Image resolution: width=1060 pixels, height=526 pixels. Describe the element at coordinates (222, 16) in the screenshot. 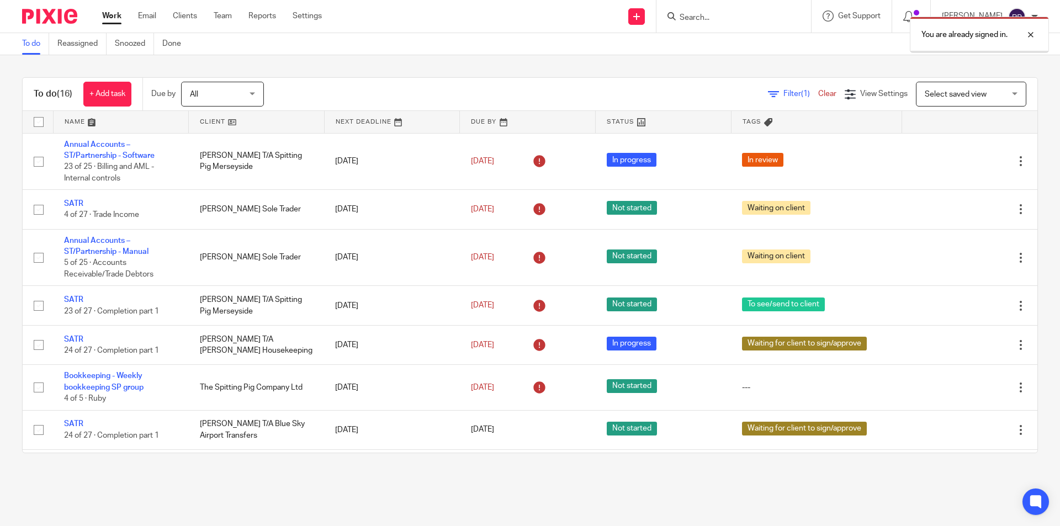

I see `a: Team` at that location.